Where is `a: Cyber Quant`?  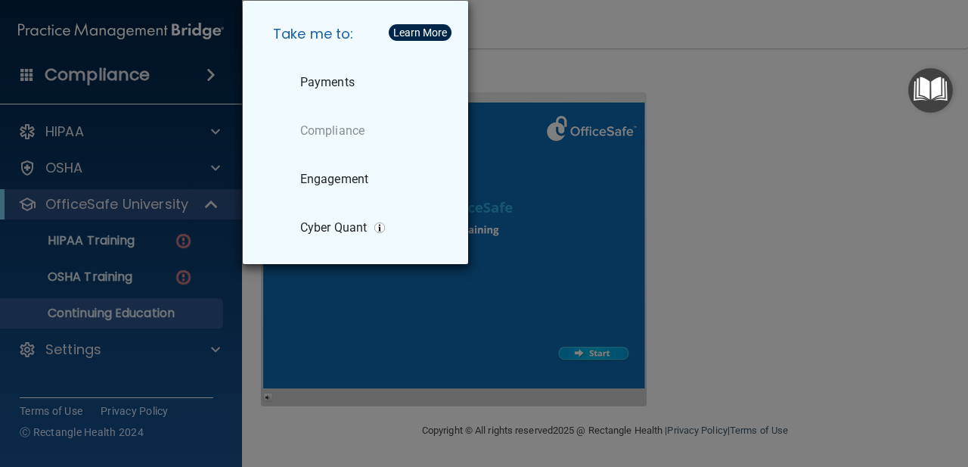 a: Cyber Quant is located at coordinates (358, 228).